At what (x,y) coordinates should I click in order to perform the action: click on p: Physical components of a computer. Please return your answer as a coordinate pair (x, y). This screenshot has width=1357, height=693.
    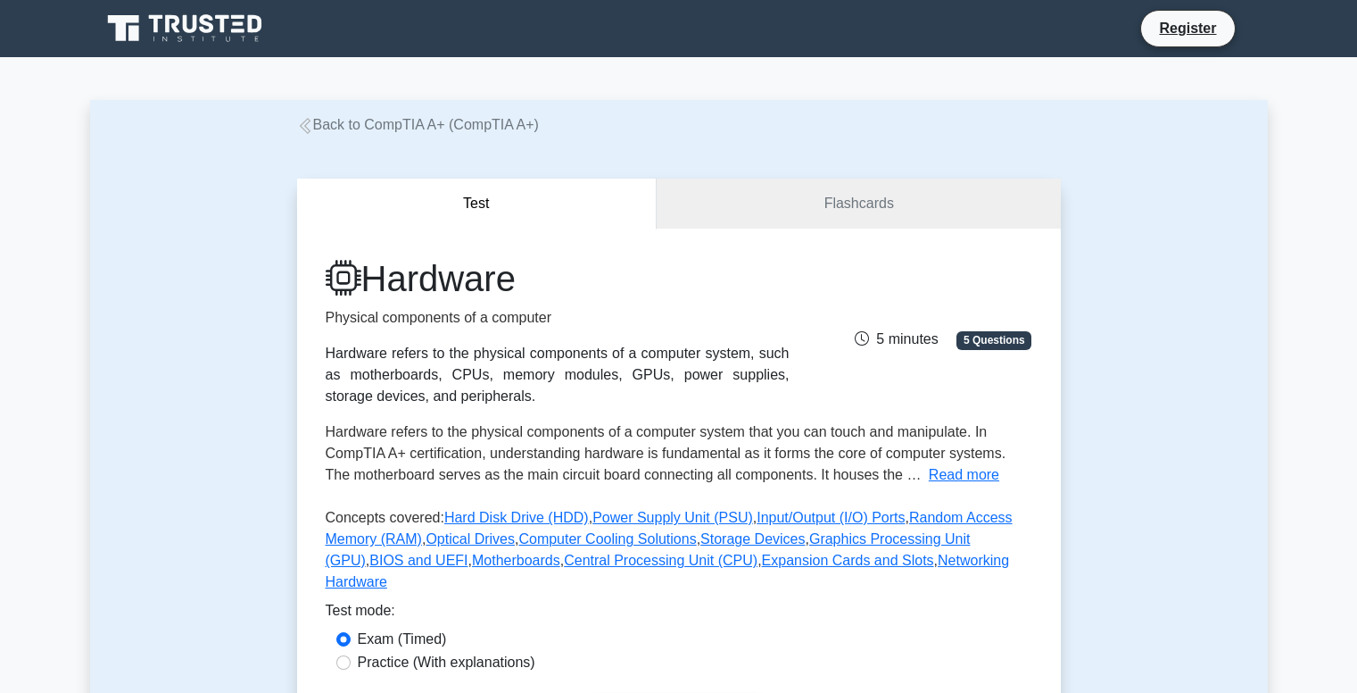
    Looking at the image, I should click on (558, 318).